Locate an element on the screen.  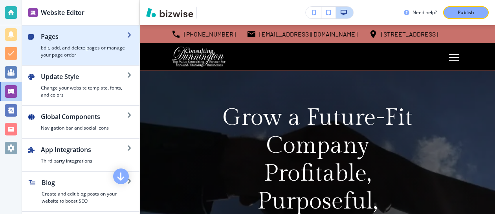
h4: Edit, add, and delete pages or manage your page order is located at coordinates (84, 52).